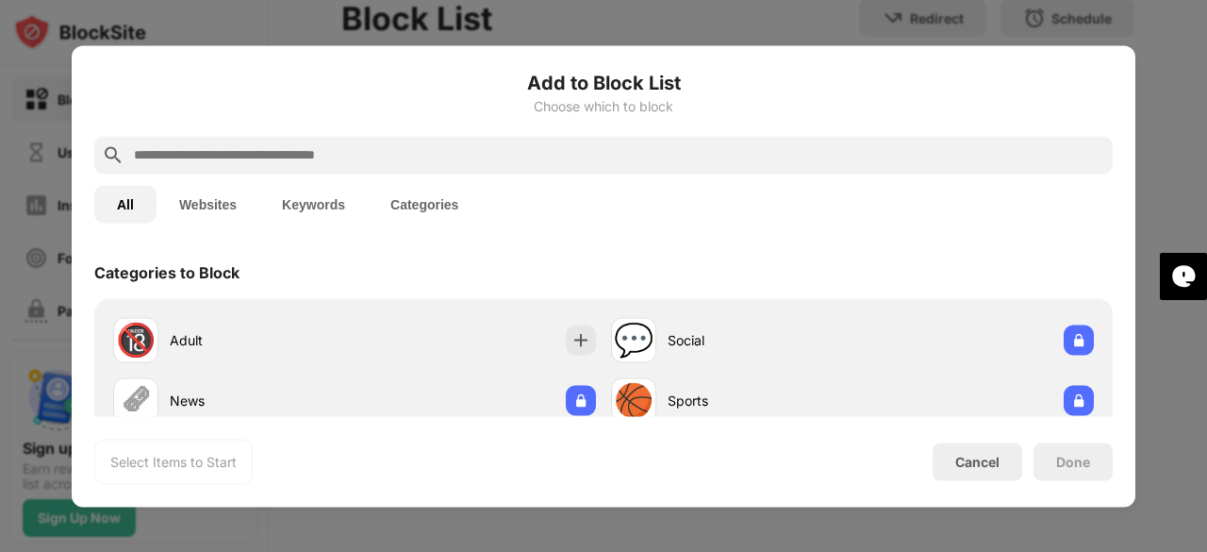  I want to click on div: Sports, so click(760, 400).